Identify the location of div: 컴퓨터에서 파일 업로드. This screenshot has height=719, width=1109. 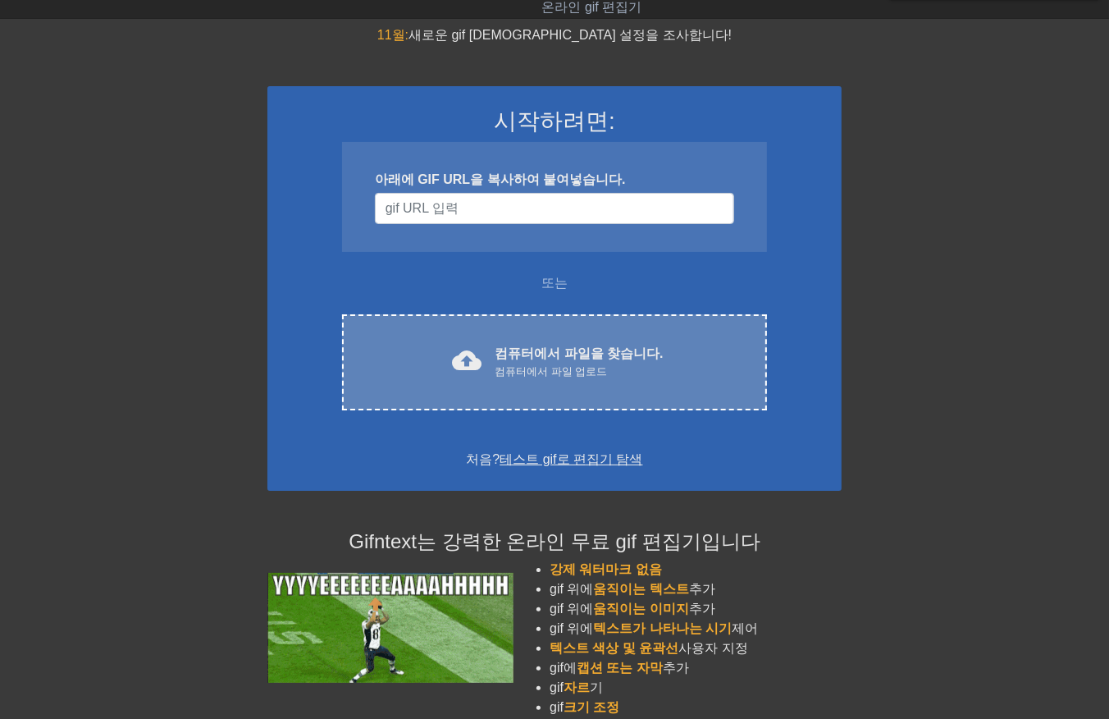
(579, 372).